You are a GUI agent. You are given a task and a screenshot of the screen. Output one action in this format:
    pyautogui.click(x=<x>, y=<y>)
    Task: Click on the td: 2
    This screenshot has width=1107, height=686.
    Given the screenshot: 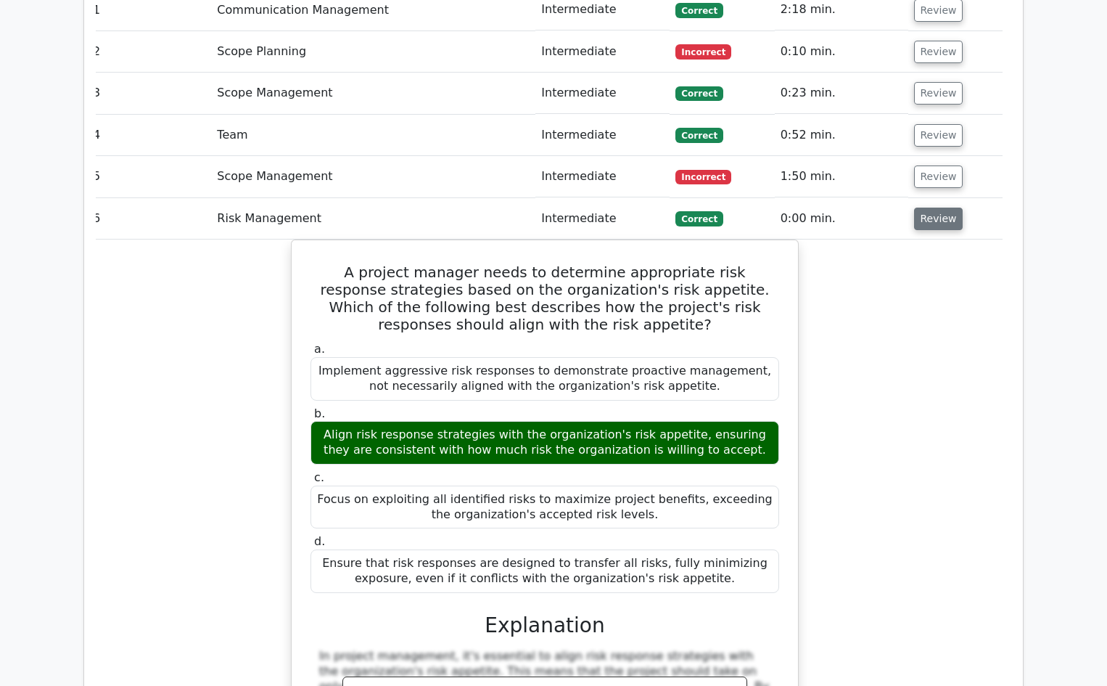 What is the action you would take?
    pyautogui.click(x=149, y=52)
    